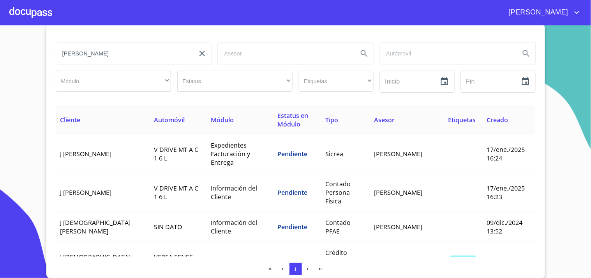 This screenshot has width=591, height=278. I want to click on span: Expedientes Facturación y Entrega, so click(230, 154).